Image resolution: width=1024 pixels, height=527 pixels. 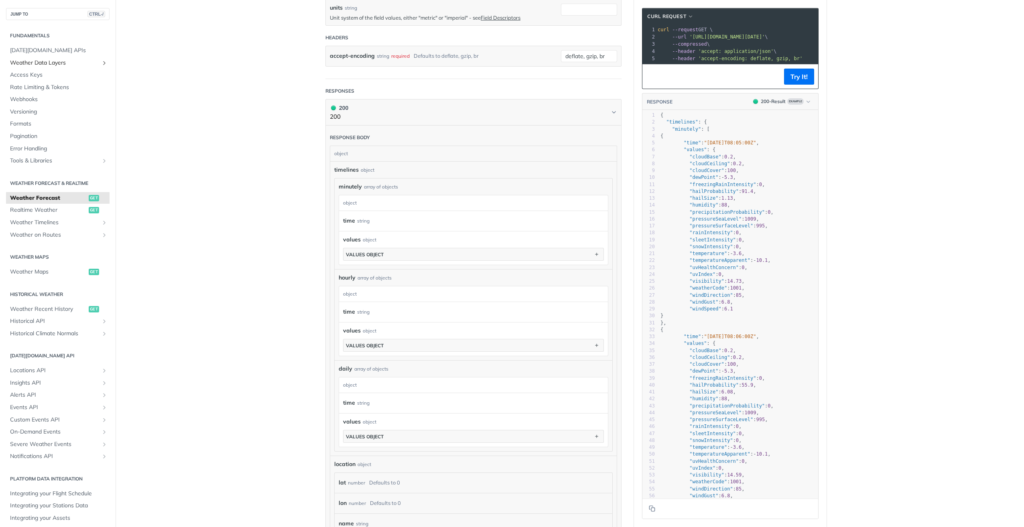 I want to click on span: Rate Limiting & Tokens, so click(x=59, y=87).